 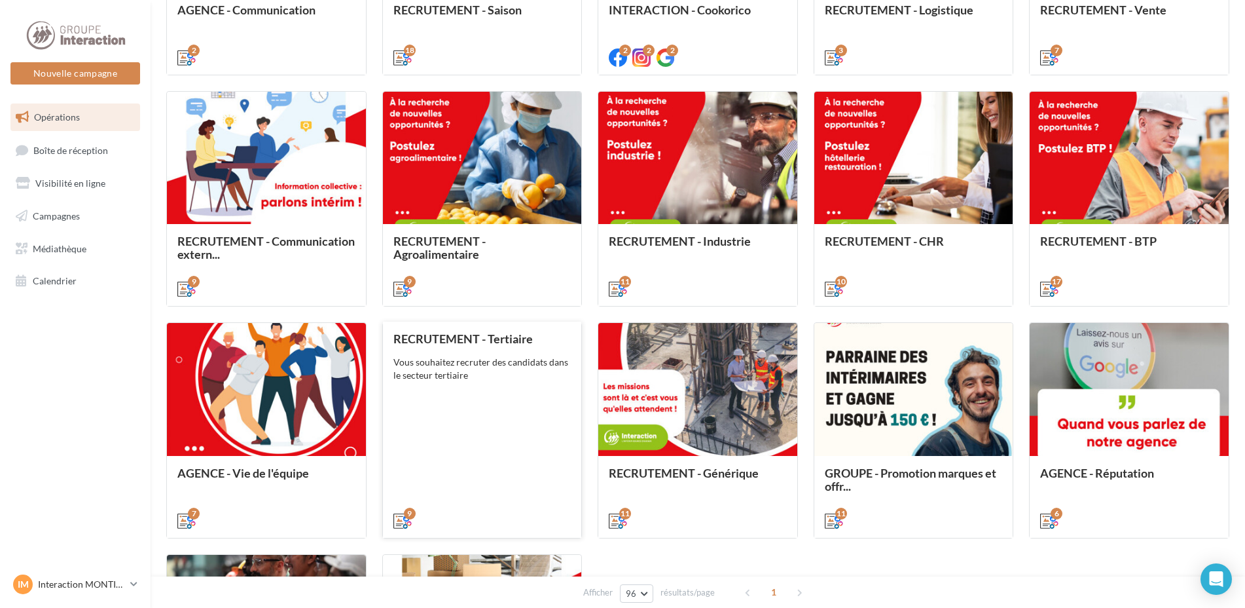 What do you see at coordinates (841, 282) in the screenshot?
I see `div: 10` at bounding box center [841, 282].